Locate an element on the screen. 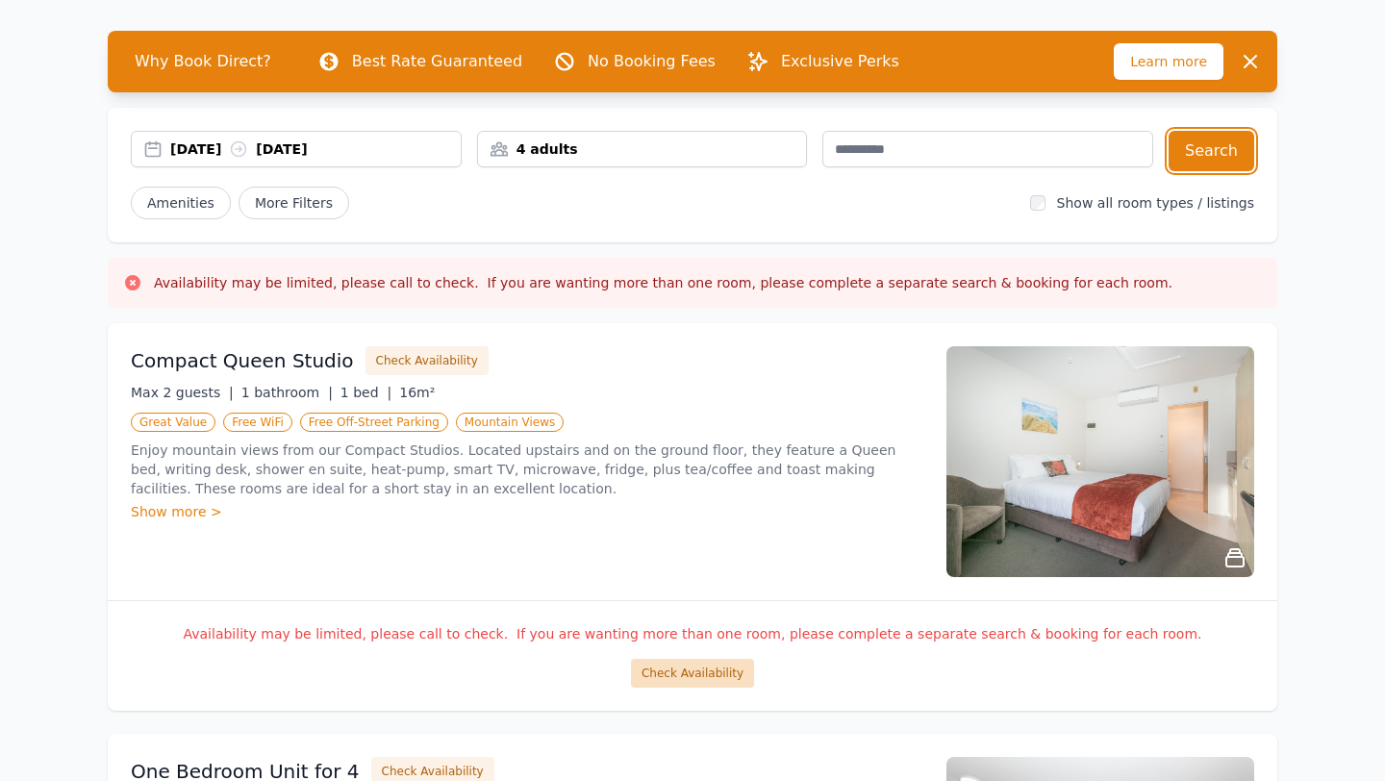 The height and width of the screenshot is (781, 1385). label: Show all room types / listings is located at coordinates (1155, 203).